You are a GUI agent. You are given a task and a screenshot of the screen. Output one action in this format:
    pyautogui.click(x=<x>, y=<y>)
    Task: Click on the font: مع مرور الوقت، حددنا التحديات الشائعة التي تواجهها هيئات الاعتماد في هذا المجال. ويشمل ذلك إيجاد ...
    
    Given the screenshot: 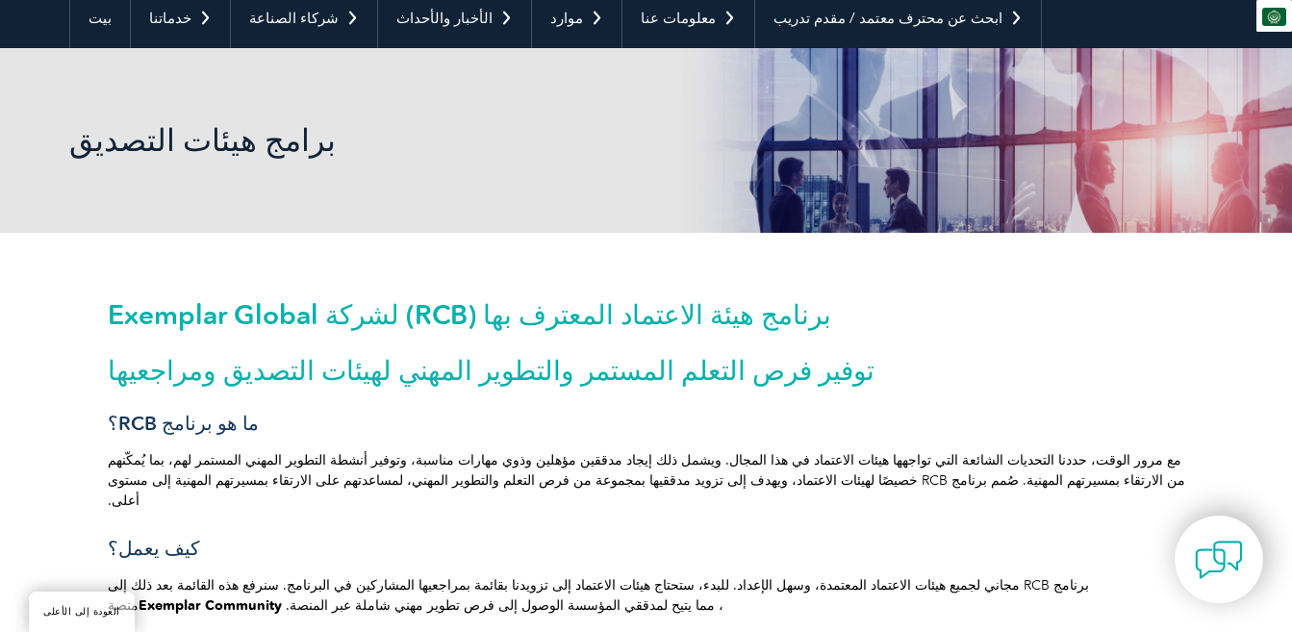 What is the action you would take?
    pyautogui.click(x=646, y=480)
    